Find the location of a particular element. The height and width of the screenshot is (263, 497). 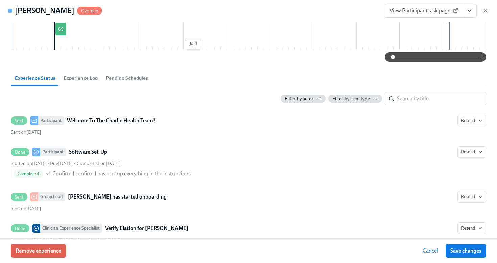

span: Confirm I confirm I have set up everything in the instructions is located at coordinates (121, 174).